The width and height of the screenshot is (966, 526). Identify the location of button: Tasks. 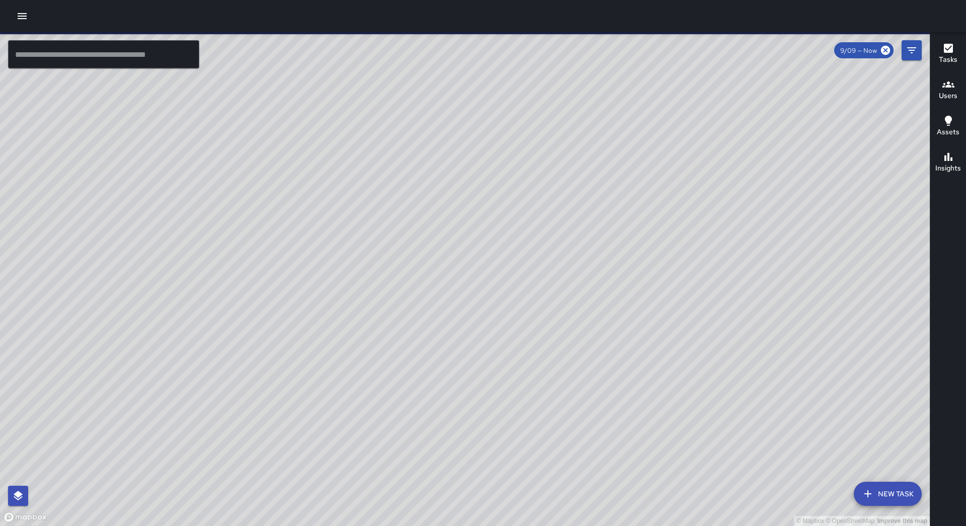
(948, 54).